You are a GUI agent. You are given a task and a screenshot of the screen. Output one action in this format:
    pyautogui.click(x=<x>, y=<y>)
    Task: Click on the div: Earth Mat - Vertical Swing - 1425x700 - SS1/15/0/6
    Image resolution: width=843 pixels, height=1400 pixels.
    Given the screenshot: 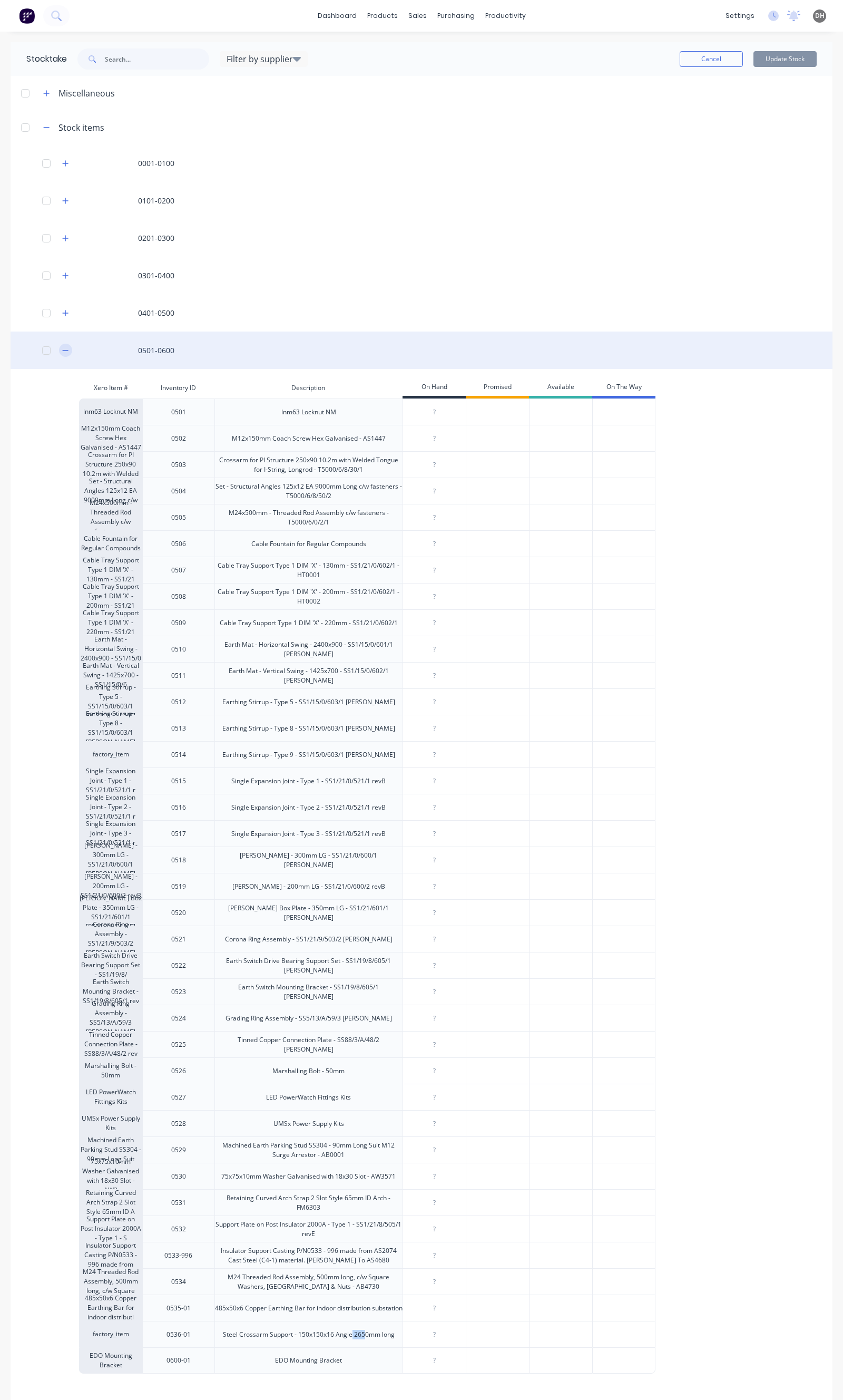 What is the action you would take?
    pyautogui.click(x=110, y=675)
    